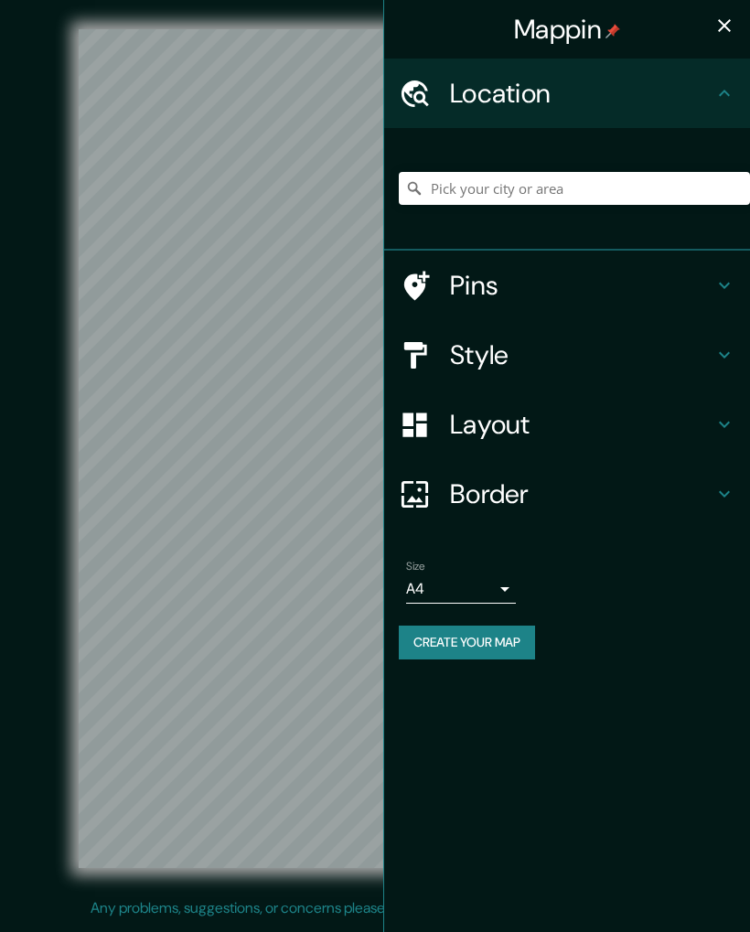 Image resolution: width=750 pixels, height=932 pixels. I want to click on div: Pins, so click(567, 285).